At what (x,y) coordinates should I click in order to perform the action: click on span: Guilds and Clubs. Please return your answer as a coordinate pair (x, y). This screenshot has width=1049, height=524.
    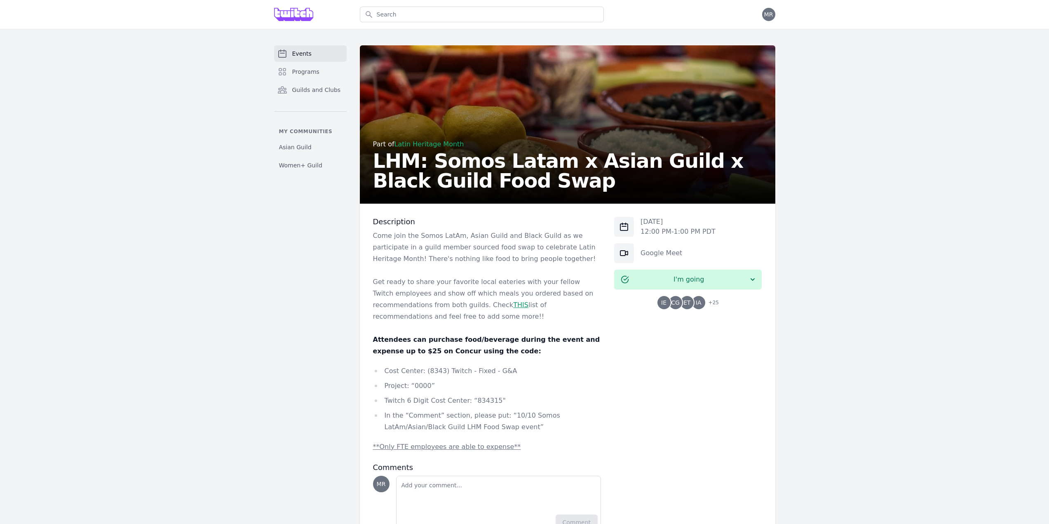
    Looking at the image, I should click on (317, 90).